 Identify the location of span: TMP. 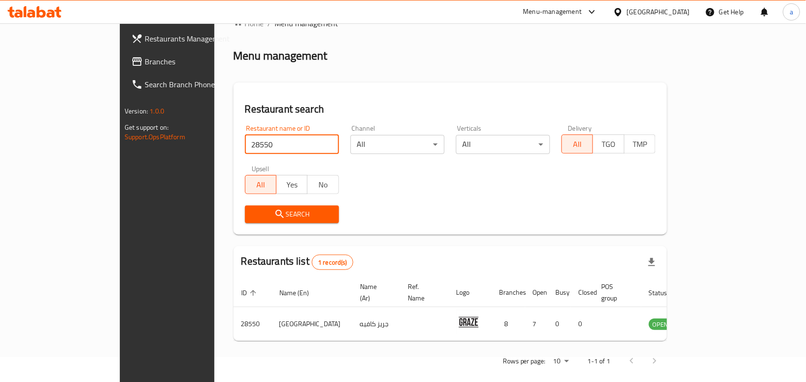
(640, 144).